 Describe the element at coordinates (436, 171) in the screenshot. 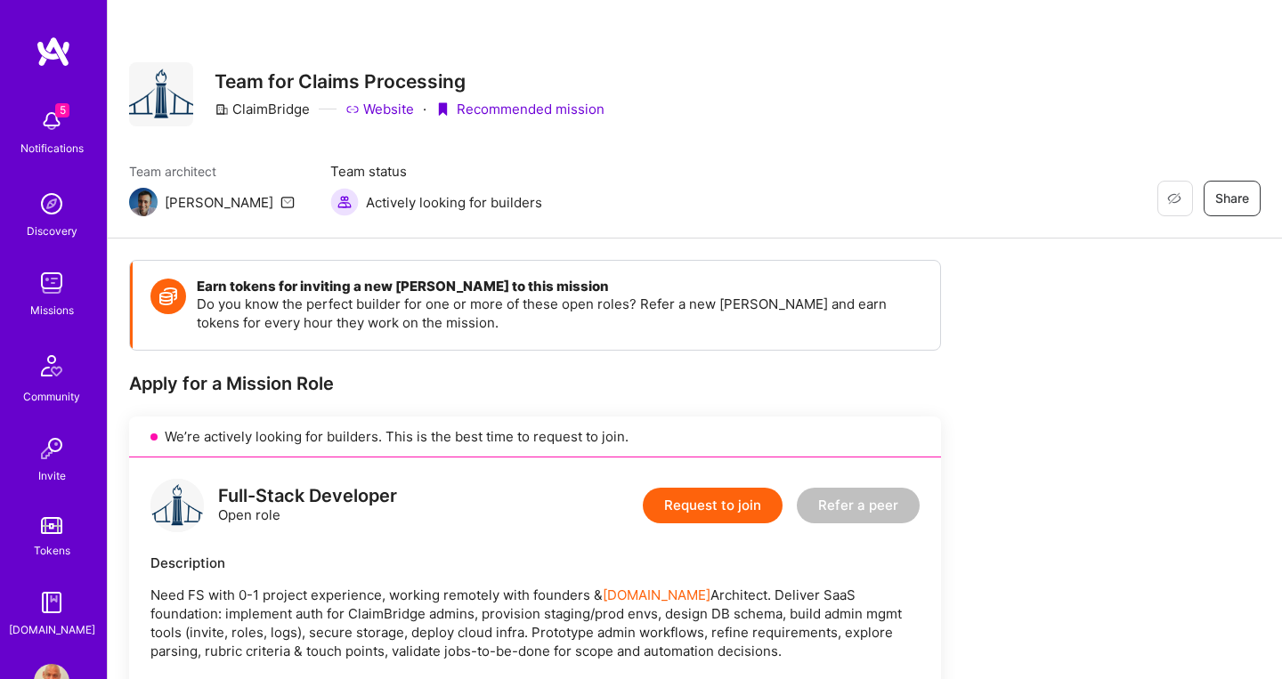

I see `span: Team status` at that location.